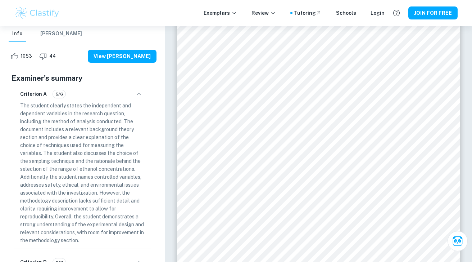  Describe the element at coordinates (264, 13) in the screenshot. I see `p: Review` at that location.